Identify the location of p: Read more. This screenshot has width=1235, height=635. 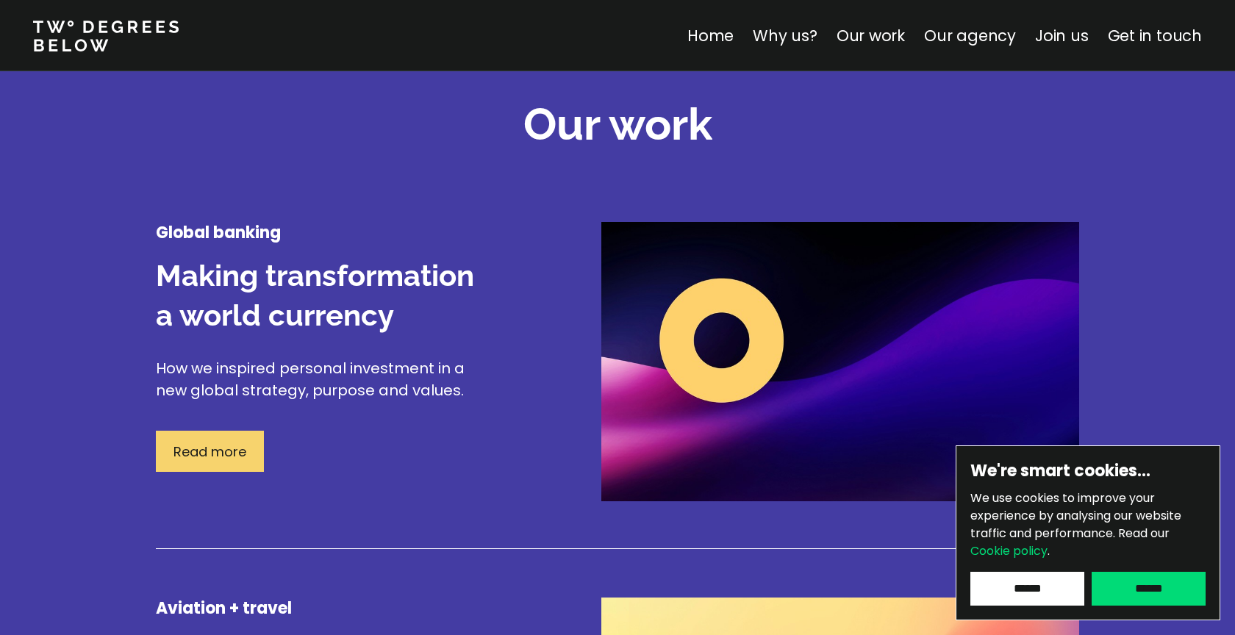
(209, 451).